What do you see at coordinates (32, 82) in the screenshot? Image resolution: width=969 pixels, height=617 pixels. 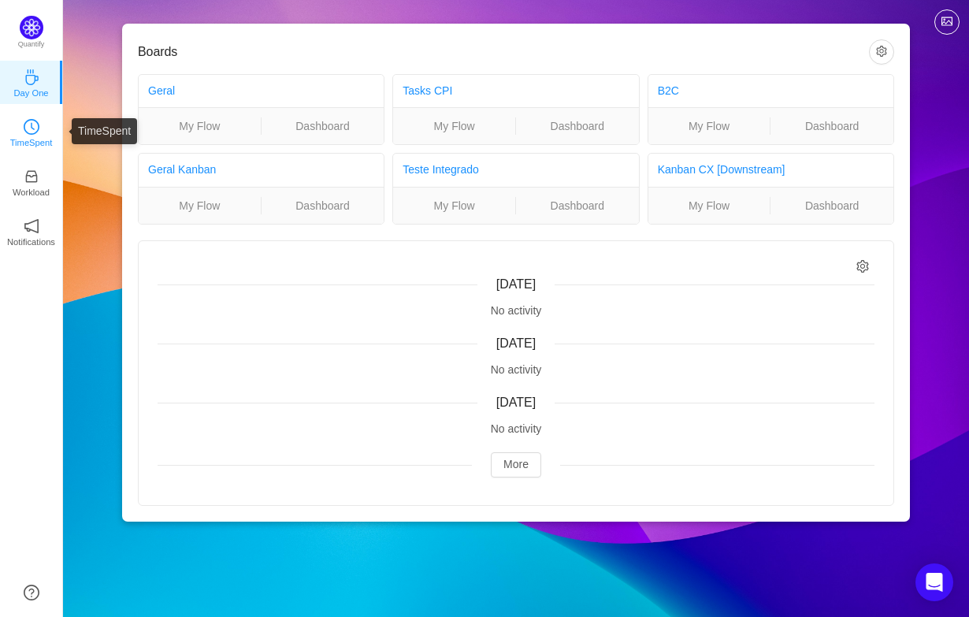 I see `a: icon: coffeeDay One` at bounding box center [32, 82].